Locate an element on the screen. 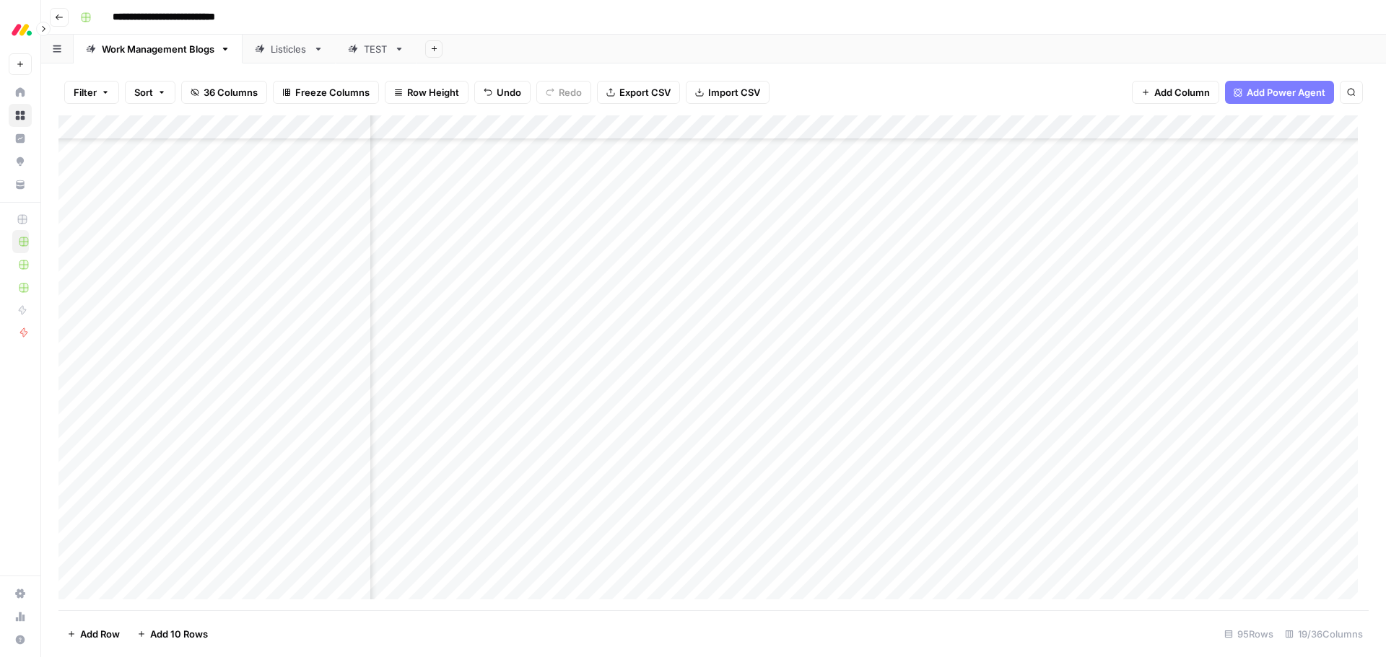 This screenshot has width=1386, height=657. a: Opportunities is located at coordinates (20, 162).